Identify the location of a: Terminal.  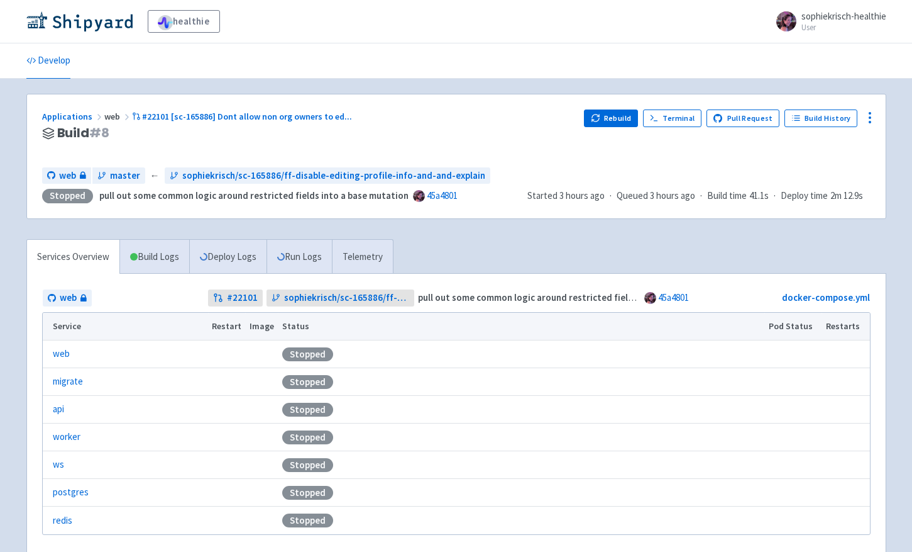
(672, 118).